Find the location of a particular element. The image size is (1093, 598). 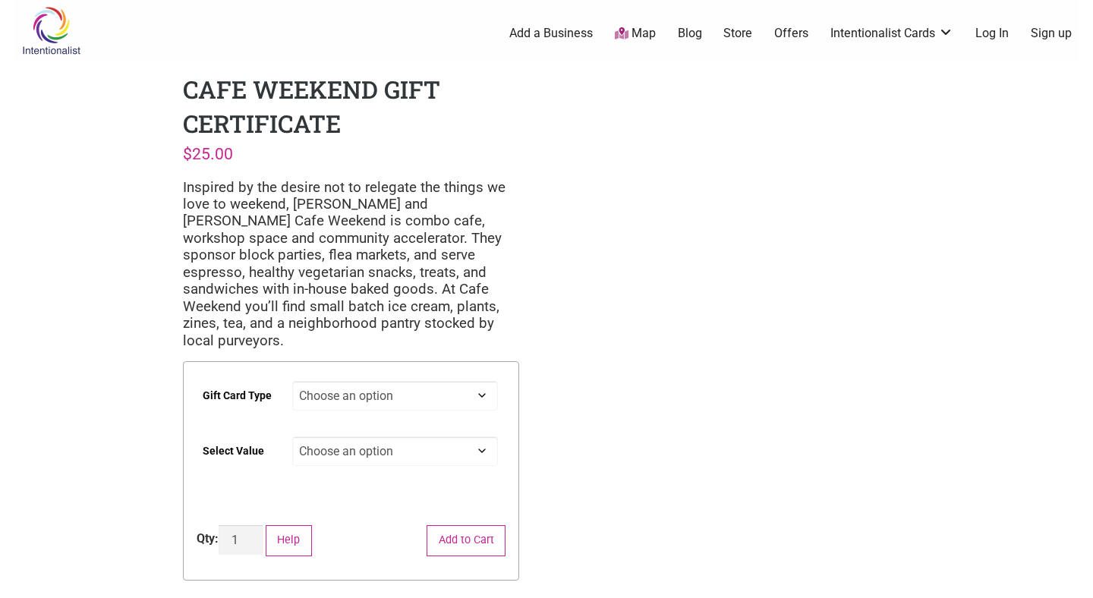

label: Select Value is located at coordinates (233, 451).